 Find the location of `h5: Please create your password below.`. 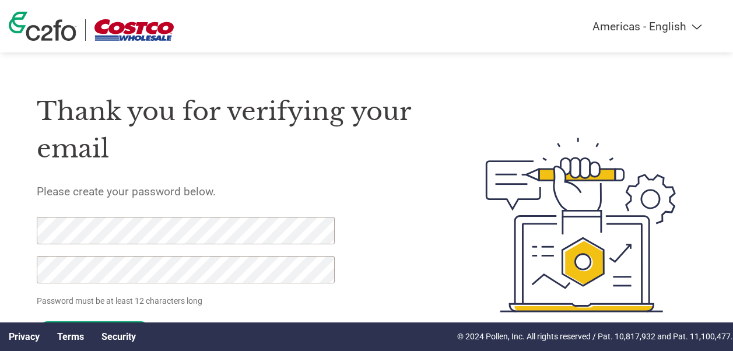

h5: Please create your password below. is located at coordinates (234, 191).